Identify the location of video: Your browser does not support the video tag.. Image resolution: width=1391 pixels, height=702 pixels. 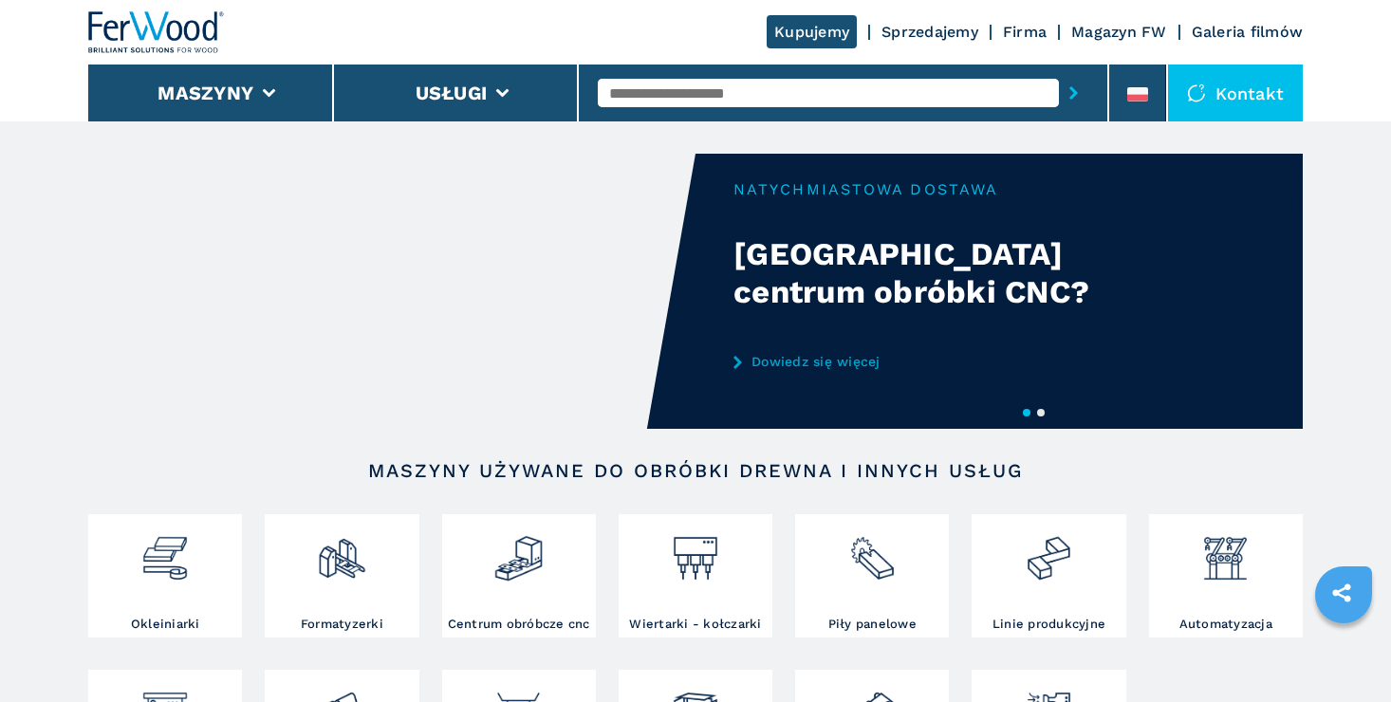
(392, 291).